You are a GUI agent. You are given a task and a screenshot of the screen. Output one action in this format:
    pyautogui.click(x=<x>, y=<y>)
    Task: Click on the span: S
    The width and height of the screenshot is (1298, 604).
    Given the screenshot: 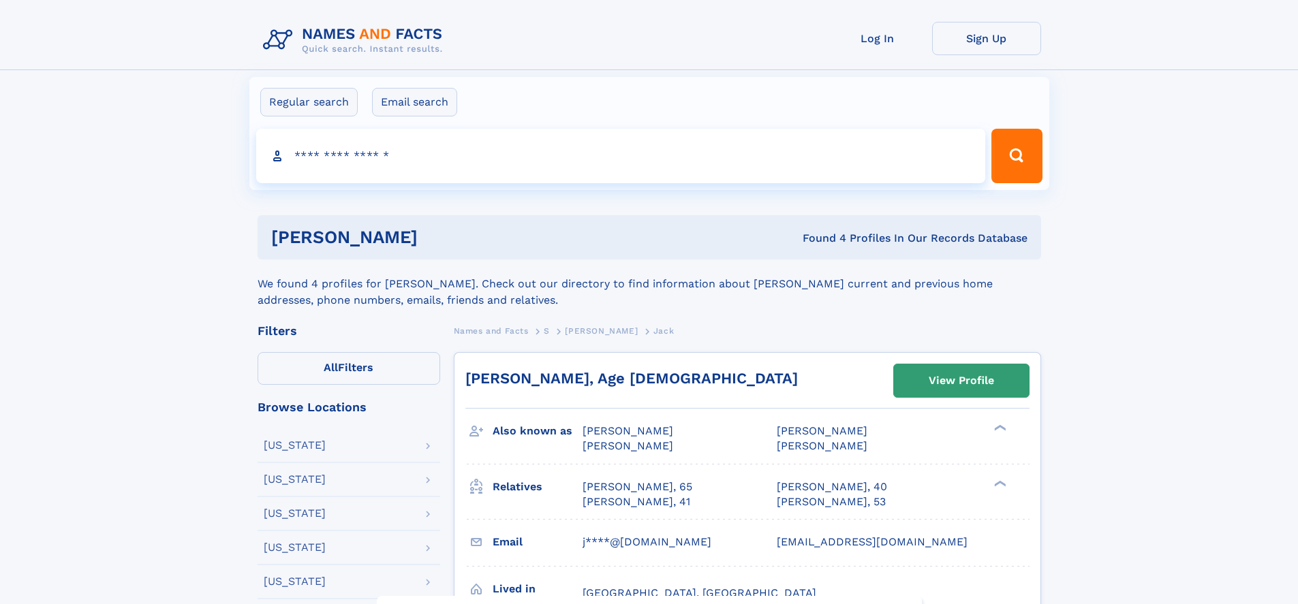 What is the action you would take?
    pyautogui.click(x=546, y=331)
    